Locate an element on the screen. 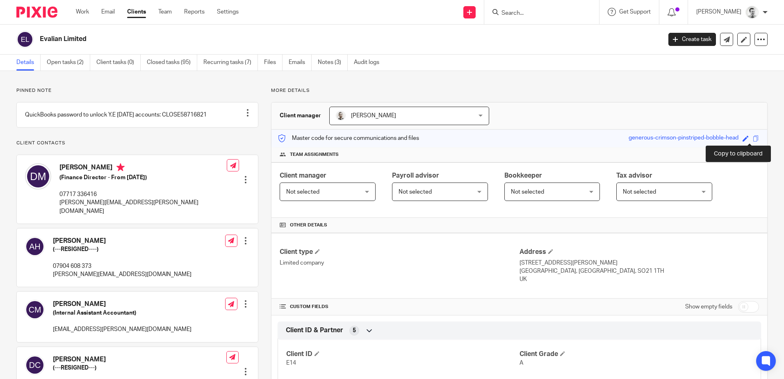  input: Search is located at coordinates (537, 14).